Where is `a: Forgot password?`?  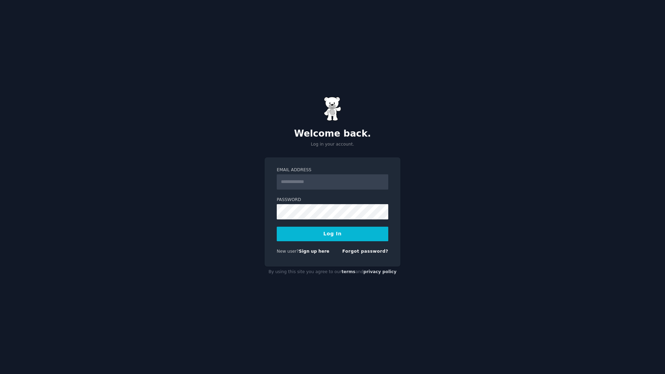
a: Forgot password? is located at coordinates (365, 251).